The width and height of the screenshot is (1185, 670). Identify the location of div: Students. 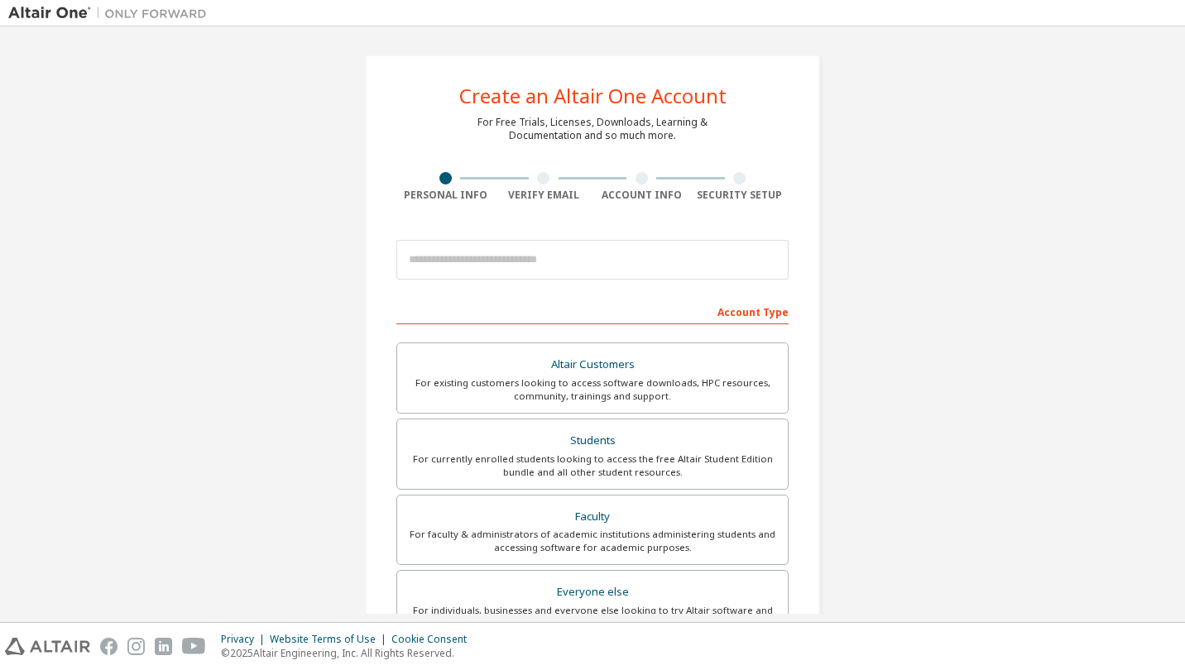
(593, 441).